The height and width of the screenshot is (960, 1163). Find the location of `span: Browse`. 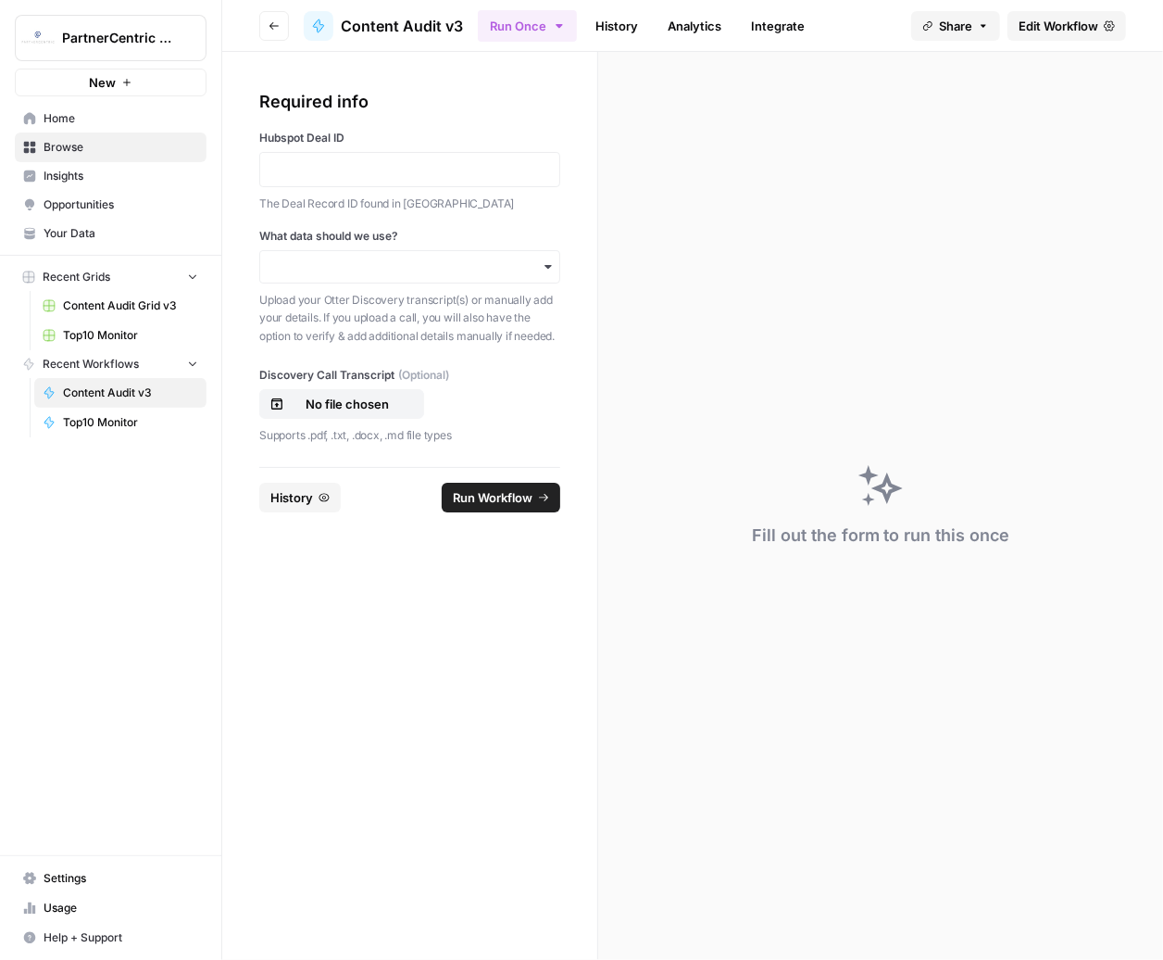

span: Browse is located at coordinates (120, 147).